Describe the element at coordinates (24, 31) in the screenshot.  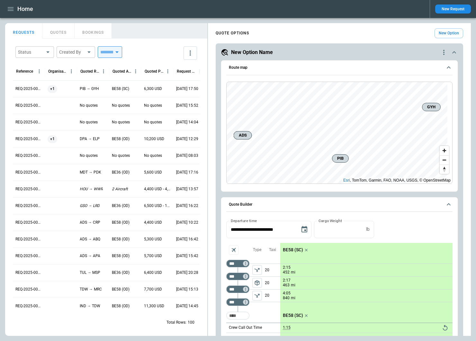
I see `button: REQUESTS` at that location.